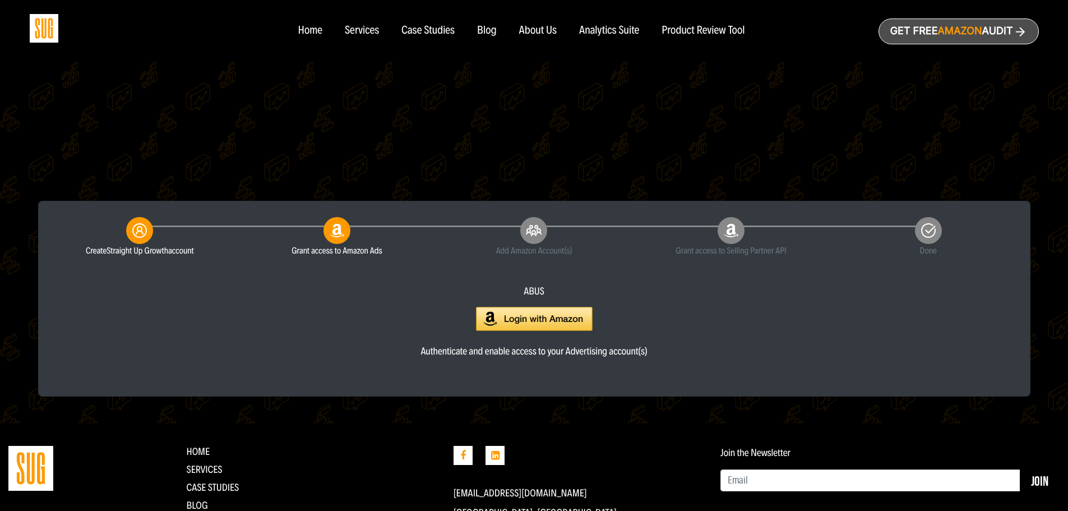 This screenshot has height=511, width=1068. Describe the element at coordinates (487, 31) in the screenshot. I see `a: Blog` at that location.